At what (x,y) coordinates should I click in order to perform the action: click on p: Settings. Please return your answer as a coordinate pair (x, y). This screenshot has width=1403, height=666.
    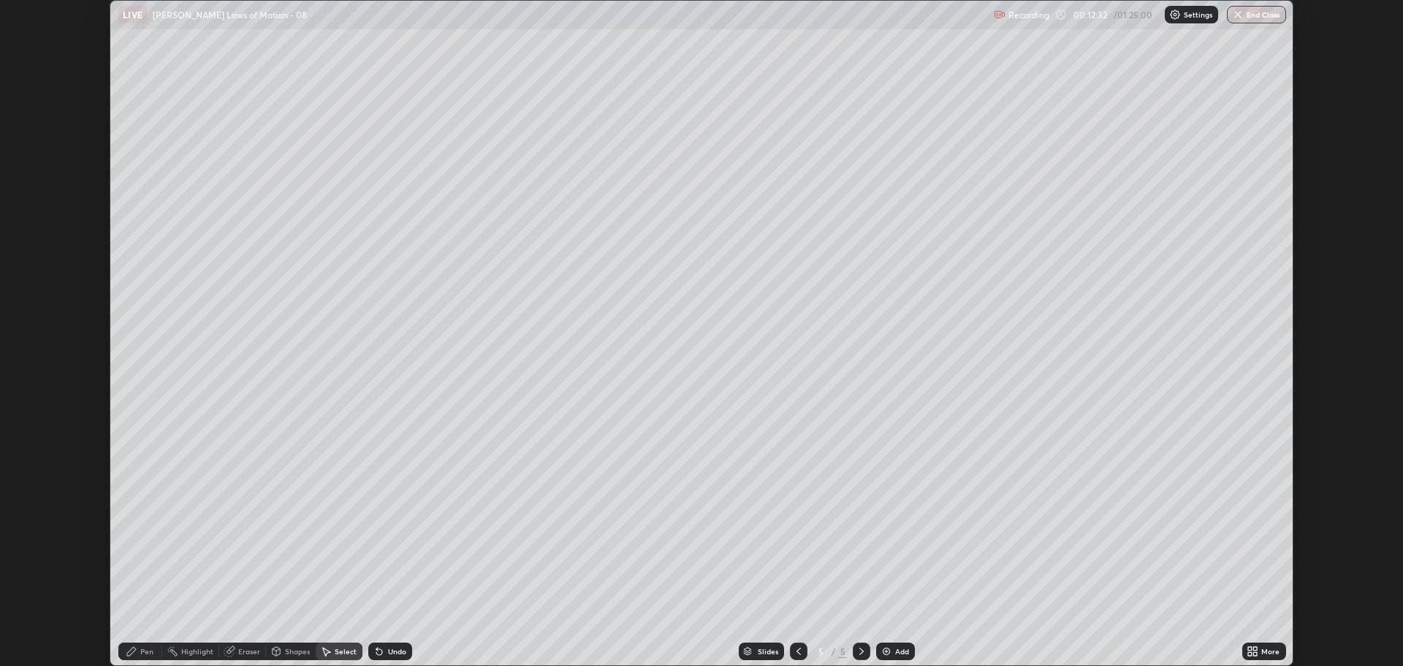
    Looking at the image, I should click on (1198, 15).